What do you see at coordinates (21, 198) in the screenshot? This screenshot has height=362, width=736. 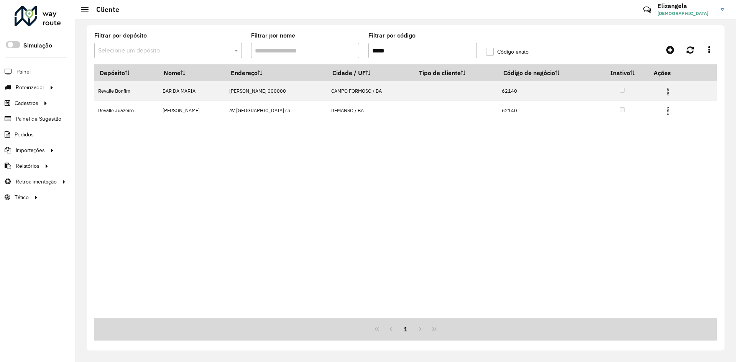 I see `span: Tático` at bounding box center [21, 198].